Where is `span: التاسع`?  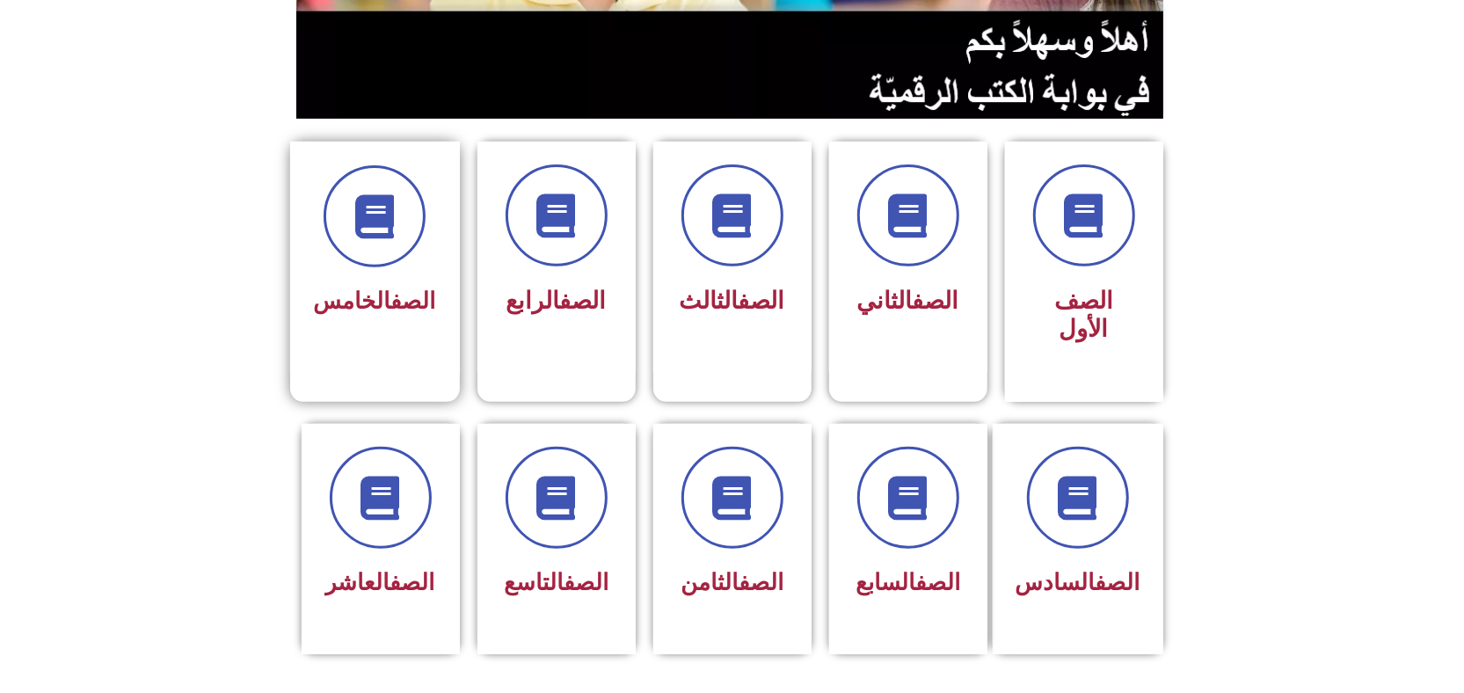 span: التاسع is located at coordinates (556, 582).